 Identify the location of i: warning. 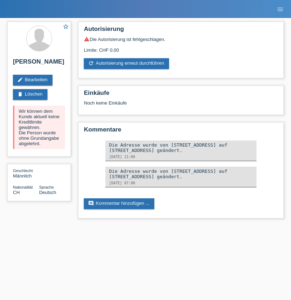
(87, 39).